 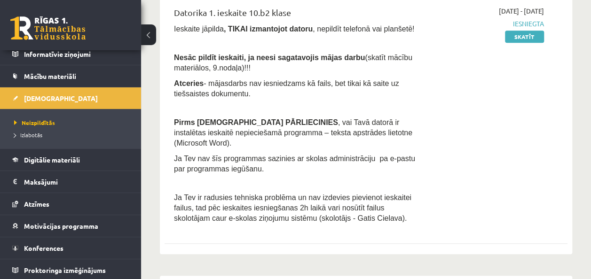 What do you see at coordinates (37, 204) in the screenshot?
I see `span: Atzīmes` at bounding box center [37, 204].